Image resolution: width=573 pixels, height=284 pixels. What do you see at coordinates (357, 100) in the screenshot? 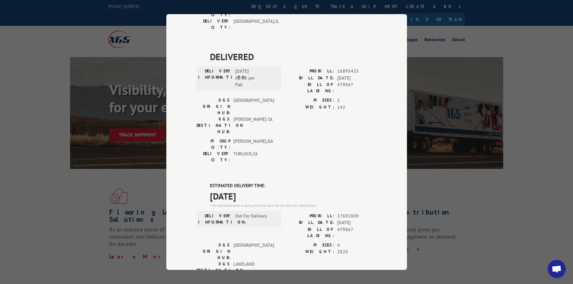
I see `span: 1` at bounding box center [357, 100].